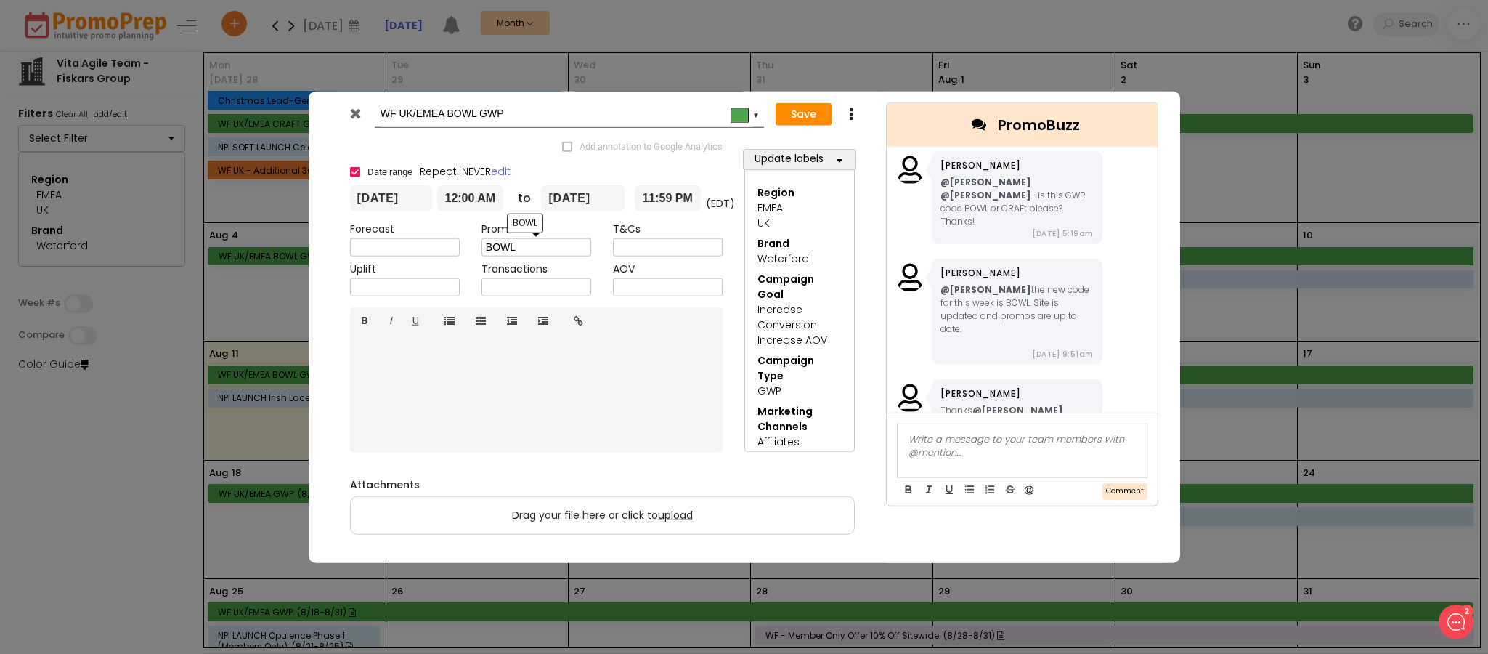  Describe the element at coordinates (1125, 491) in the screenshot. I see `button: Comment` at that location.